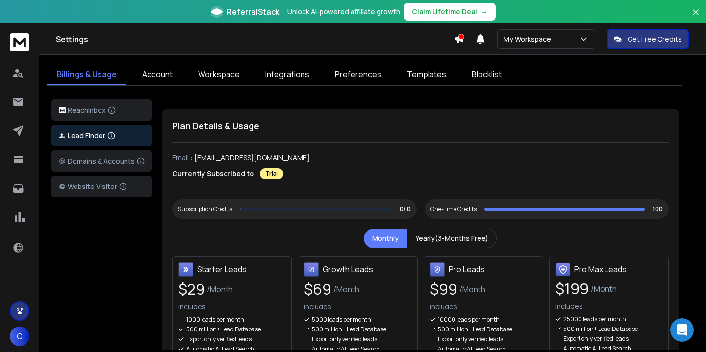 The height and width of the screenshot is (352, 706). What do you see at coordinates (101, 187) in the screenshot?
I see `button: Website Visitor` at bounding box center [101, 187].